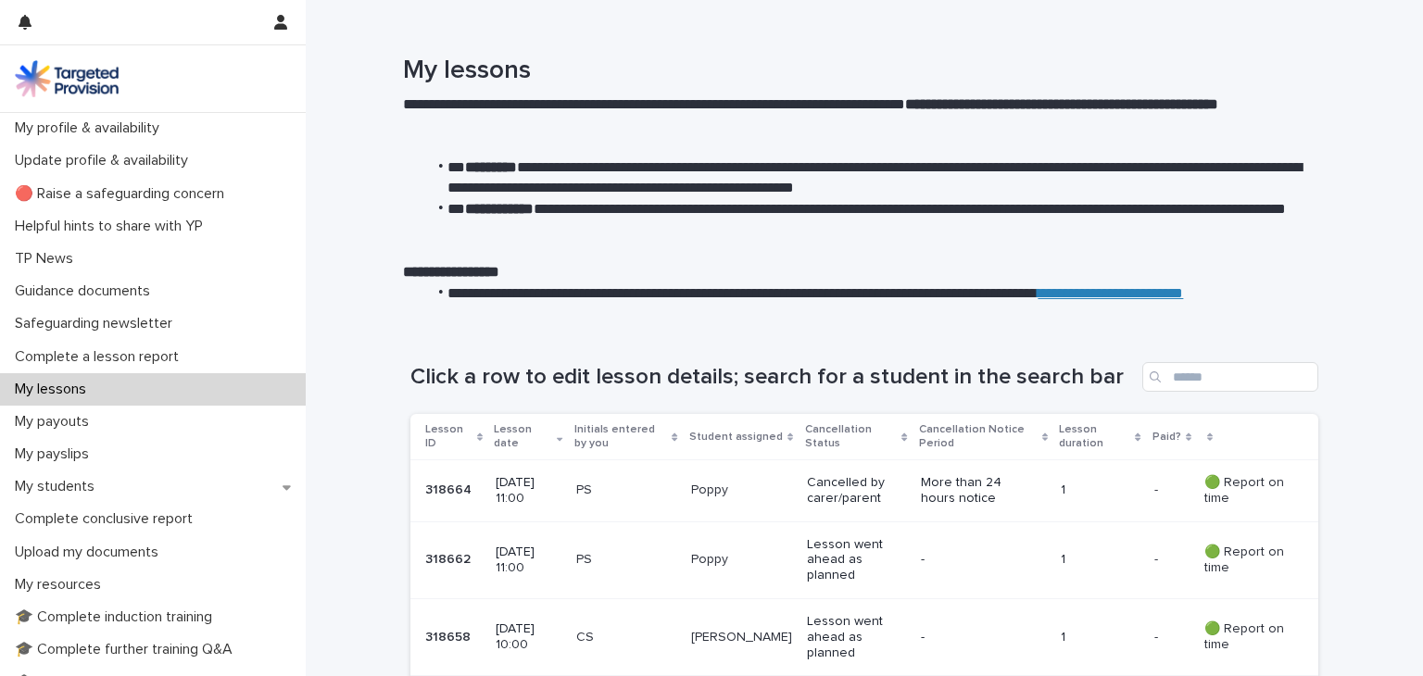 This screenshot has height=676, width=1423. Describe the element at coordinates (97, 323) in the screenshot. I see `p: Safeguarding newsletter` at that location.